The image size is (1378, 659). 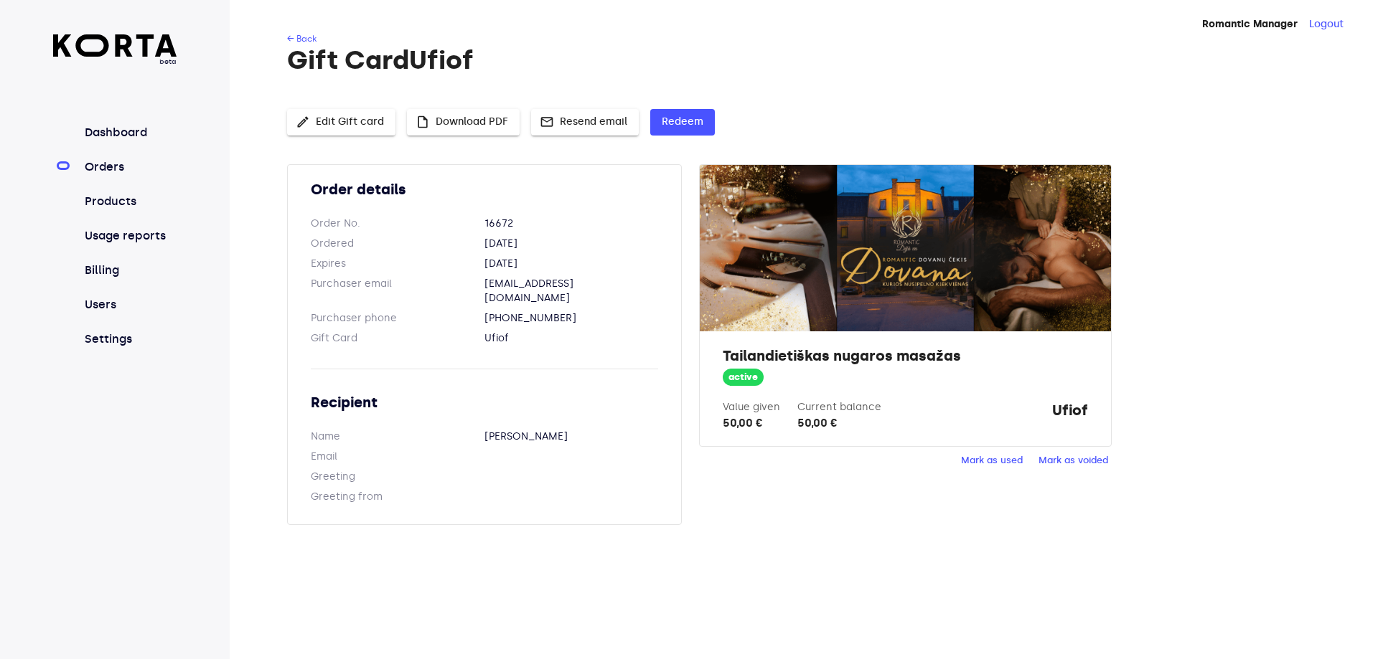 What do you see at coordinates (992, 461) in the screenshot?
I see `button: Mark as used` at bounding box center [992, 461].